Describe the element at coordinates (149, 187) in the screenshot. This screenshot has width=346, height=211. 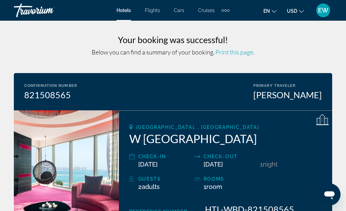
I see `span: 2` at that location.